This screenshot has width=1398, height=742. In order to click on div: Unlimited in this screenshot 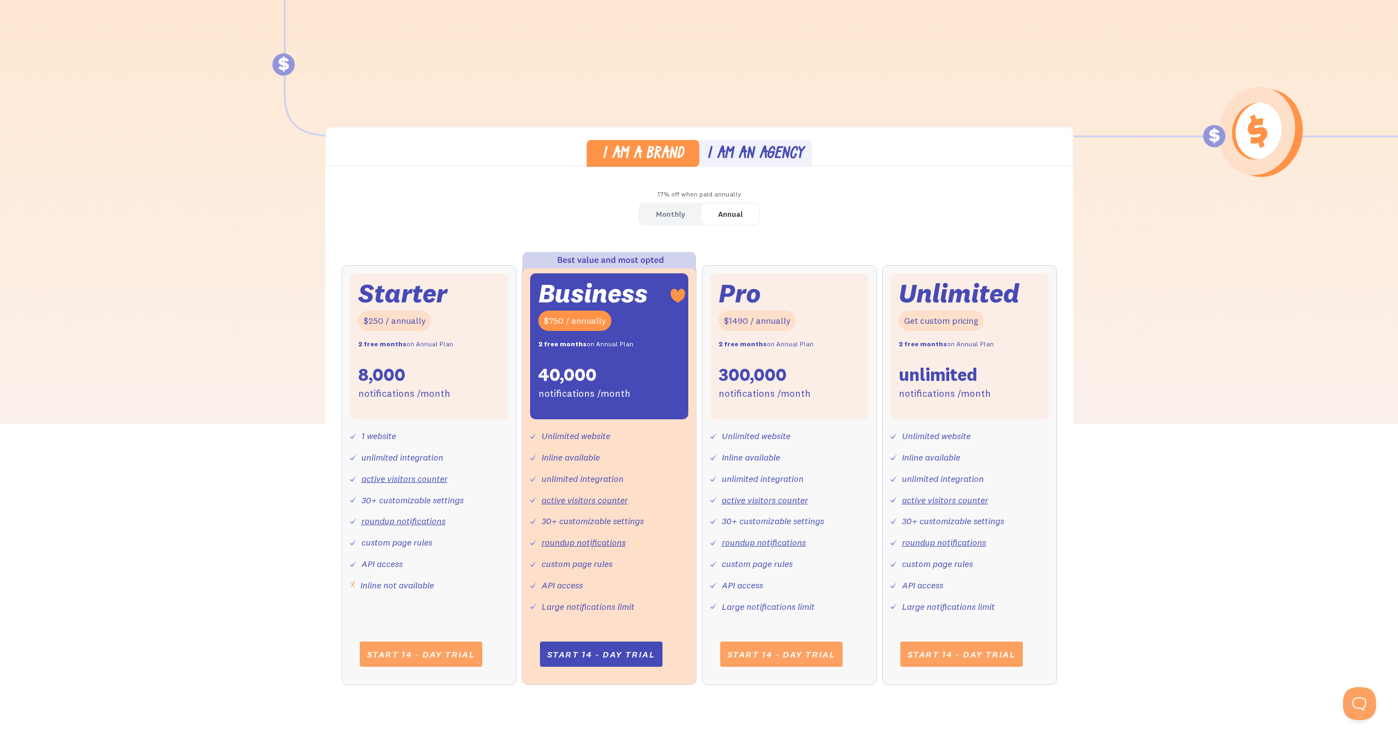, I will do `click(959, 293)`.